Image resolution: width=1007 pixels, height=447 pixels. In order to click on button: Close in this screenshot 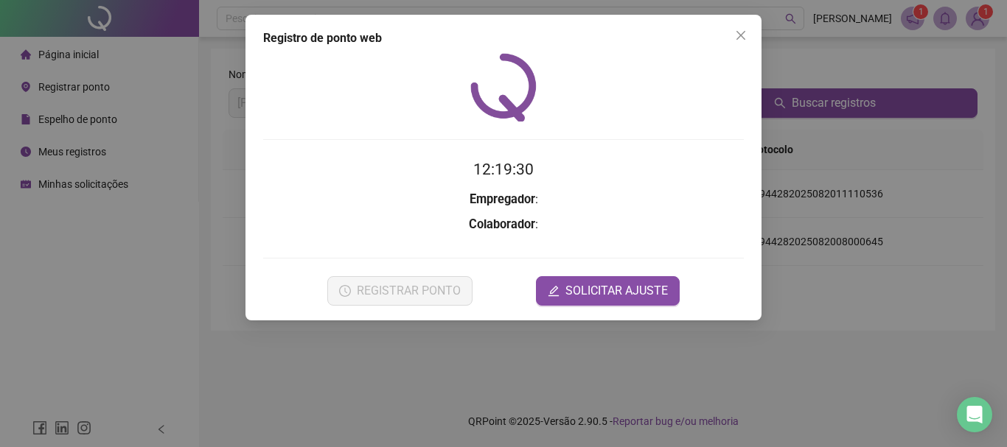, I will do `click(741, 35)`.